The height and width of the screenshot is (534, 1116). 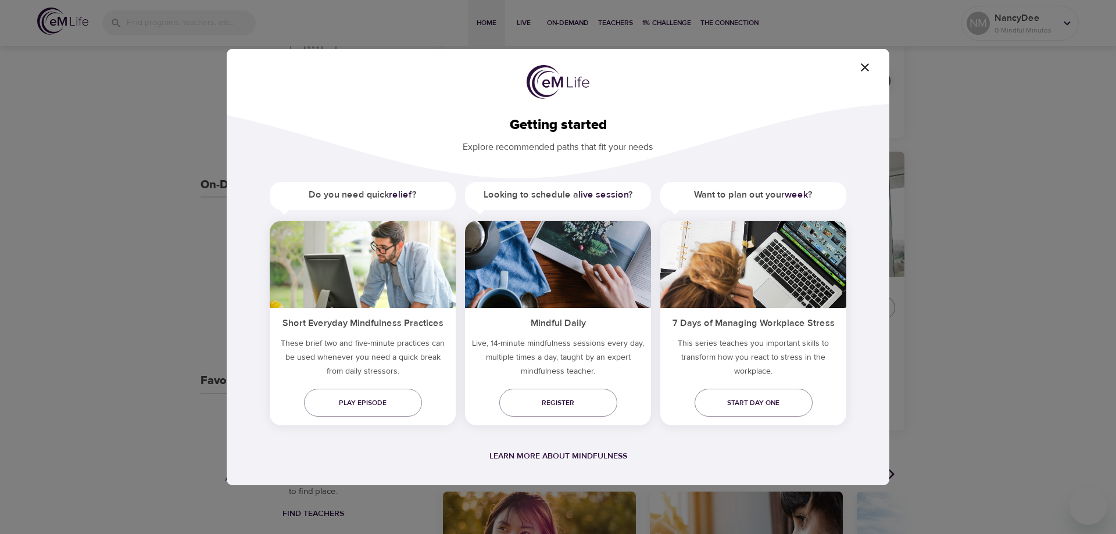 I want to click on a: Play episode, so click(x=363, y=403).